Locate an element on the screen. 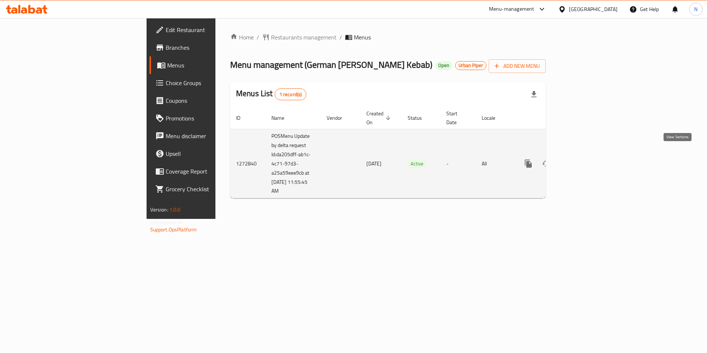 The image size is (707, 353). span: N is located at coordinates (696, 9).